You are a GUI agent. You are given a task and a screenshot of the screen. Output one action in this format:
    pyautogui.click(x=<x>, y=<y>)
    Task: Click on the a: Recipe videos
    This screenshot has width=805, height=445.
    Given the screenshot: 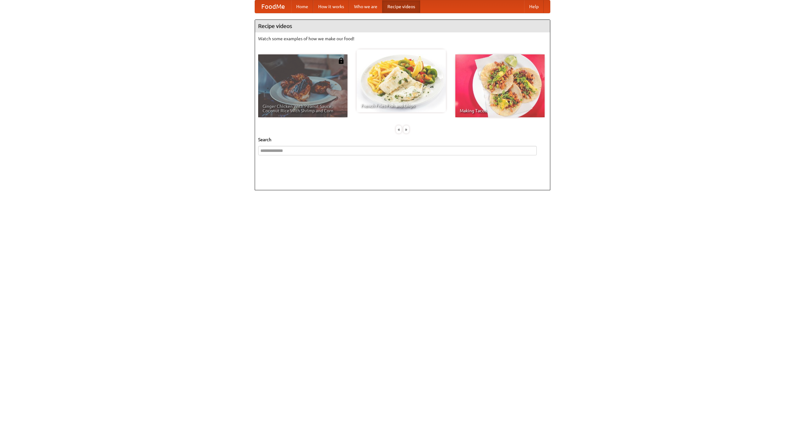 What is the action you would take?
    pyautogui.click(x=401, y=7)
    